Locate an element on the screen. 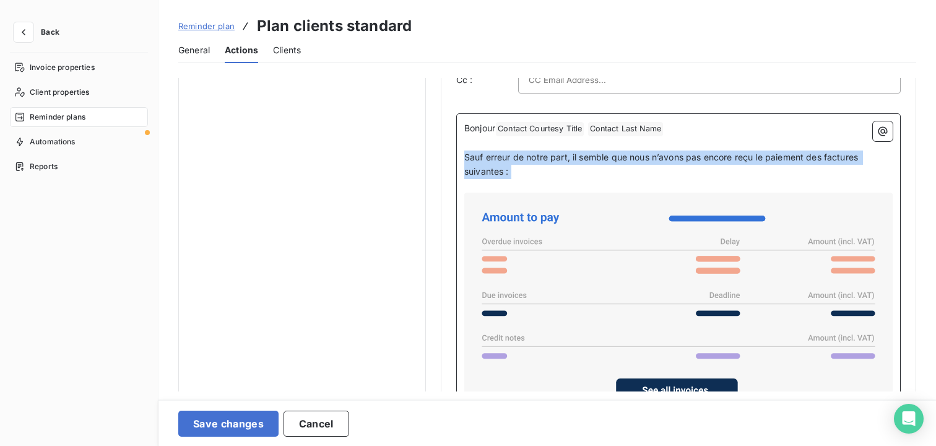  a: Automations is located at coordinates (79, 142).